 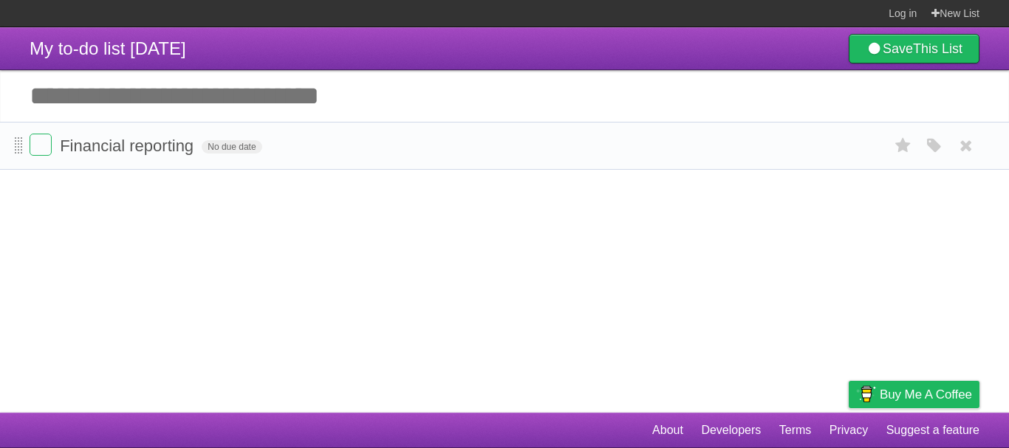 I want to click on b: This List, so click(x=937, y=49).